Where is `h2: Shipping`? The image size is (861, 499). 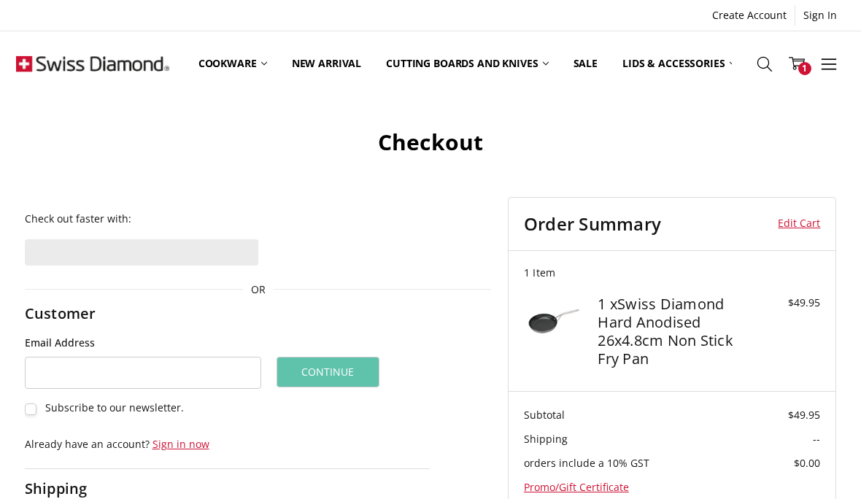
h2: Shipping is located at coordinates (71, 488).